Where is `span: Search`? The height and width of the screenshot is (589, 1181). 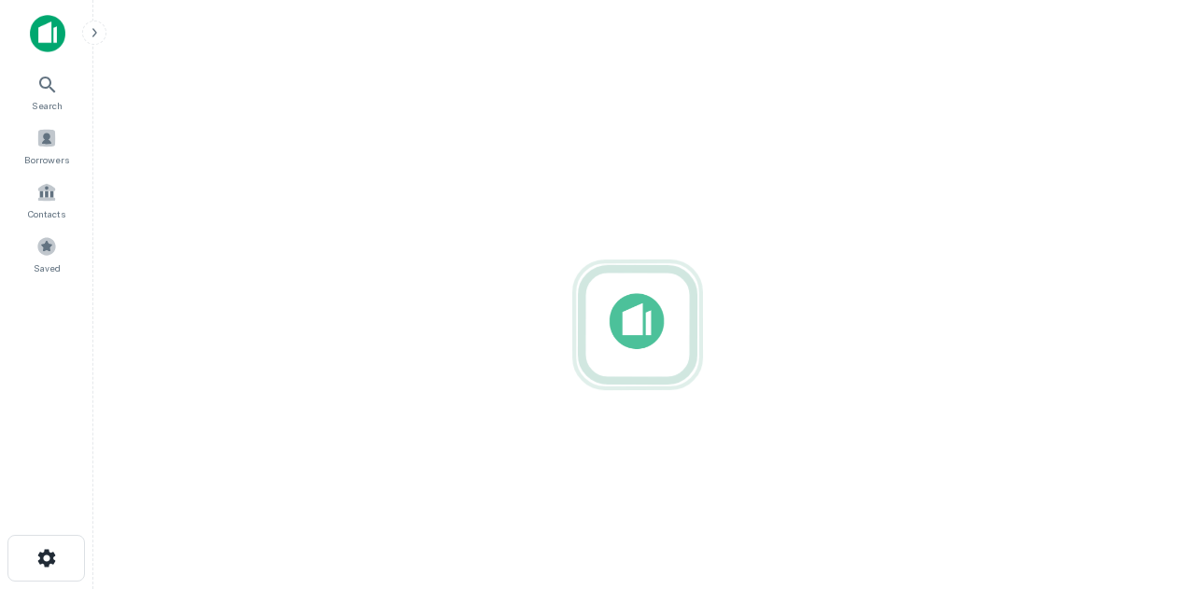
span: Search is located at coordinates (47, 105).